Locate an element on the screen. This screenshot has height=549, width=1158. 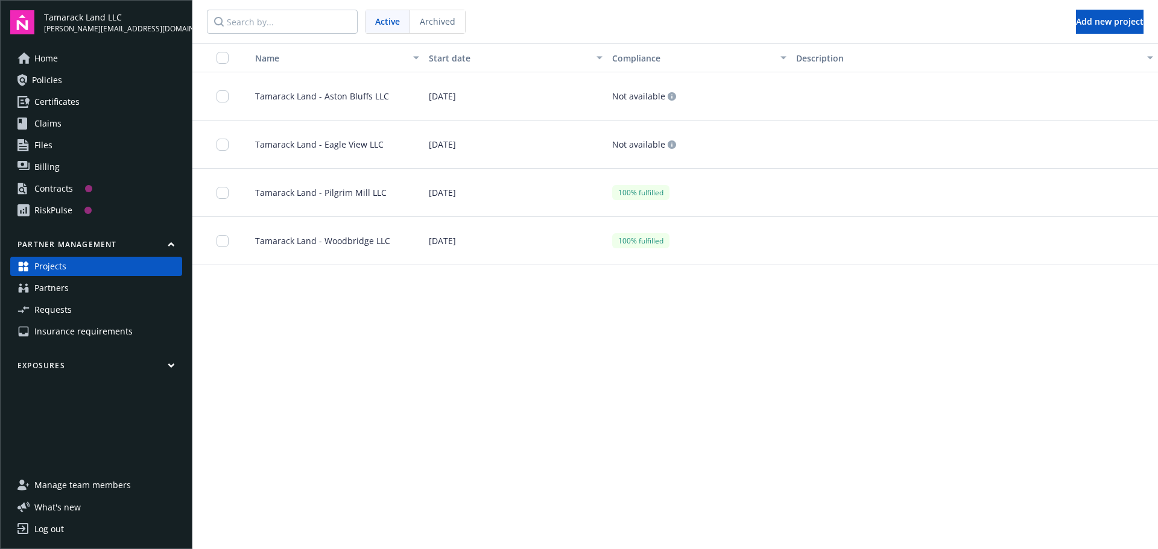
button: Add new project is located at coordinates (1110, 22).